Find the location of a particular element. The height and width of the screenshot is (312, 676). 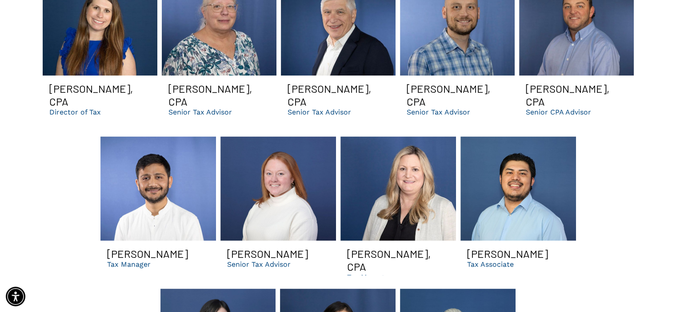

a: Gopal CPA smiling | Best dental support organization and accounting firm in GA is located at coordinates (158, 188).